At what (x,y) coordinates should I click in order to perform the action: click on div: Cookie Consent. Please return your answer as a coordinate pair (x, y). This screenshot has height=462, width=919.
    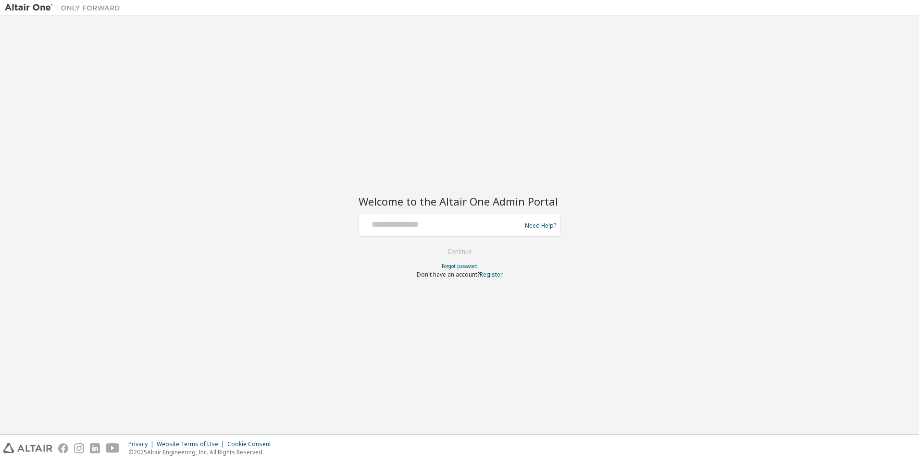
    Looking at the image, I should click on (252, 445).